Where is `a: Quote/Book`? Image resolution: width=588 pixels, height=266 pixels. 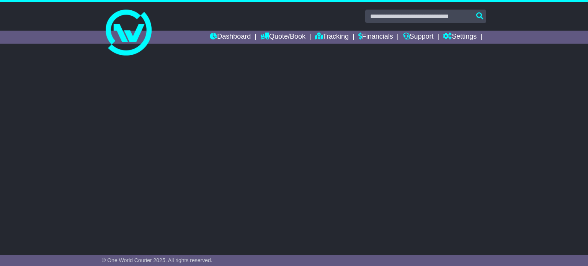 a: Quote/Book is located at coordinates (283, 37).